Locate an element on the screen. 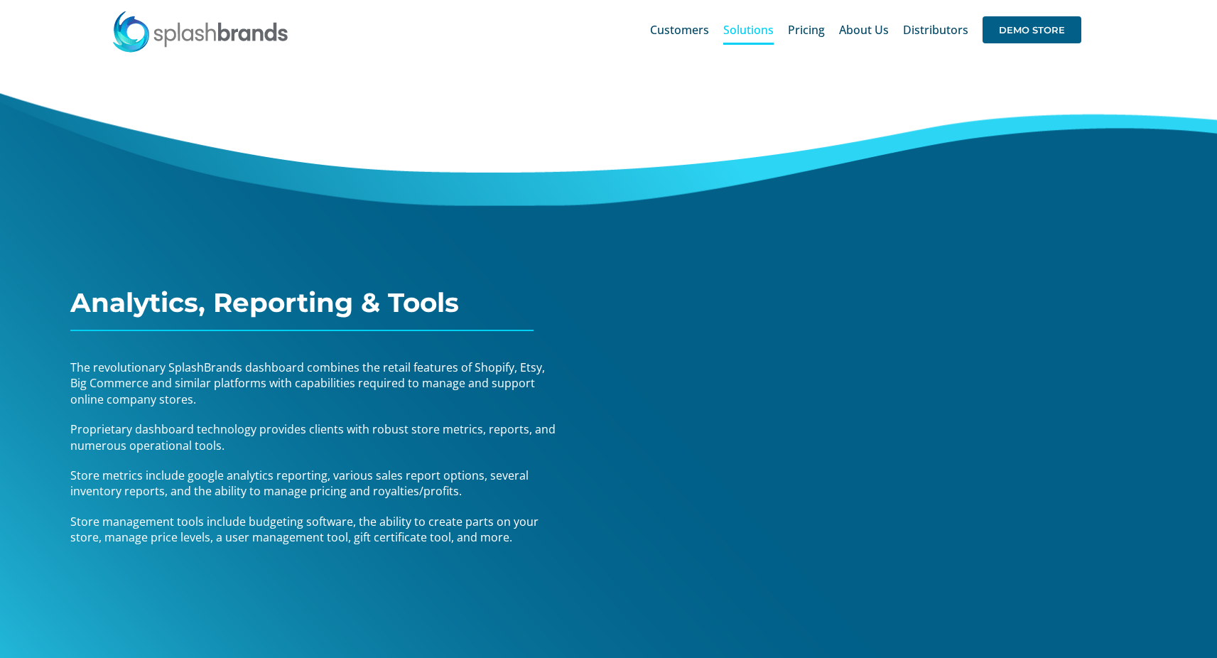 Image resolution: width=1217 pixels, height=658 pixels. span: Distributors is located at coordinates (936, 30).